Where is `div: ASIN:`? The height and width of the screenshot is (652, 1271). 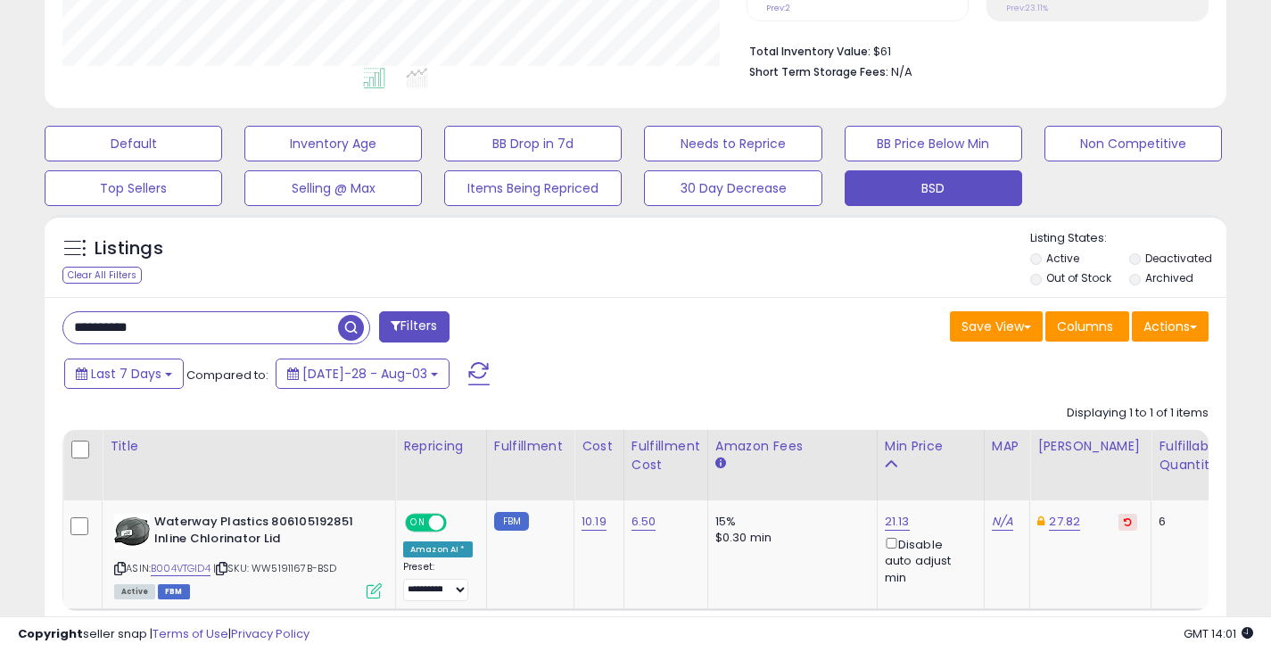
div: ASIN: is located at coordinates (248, 555).